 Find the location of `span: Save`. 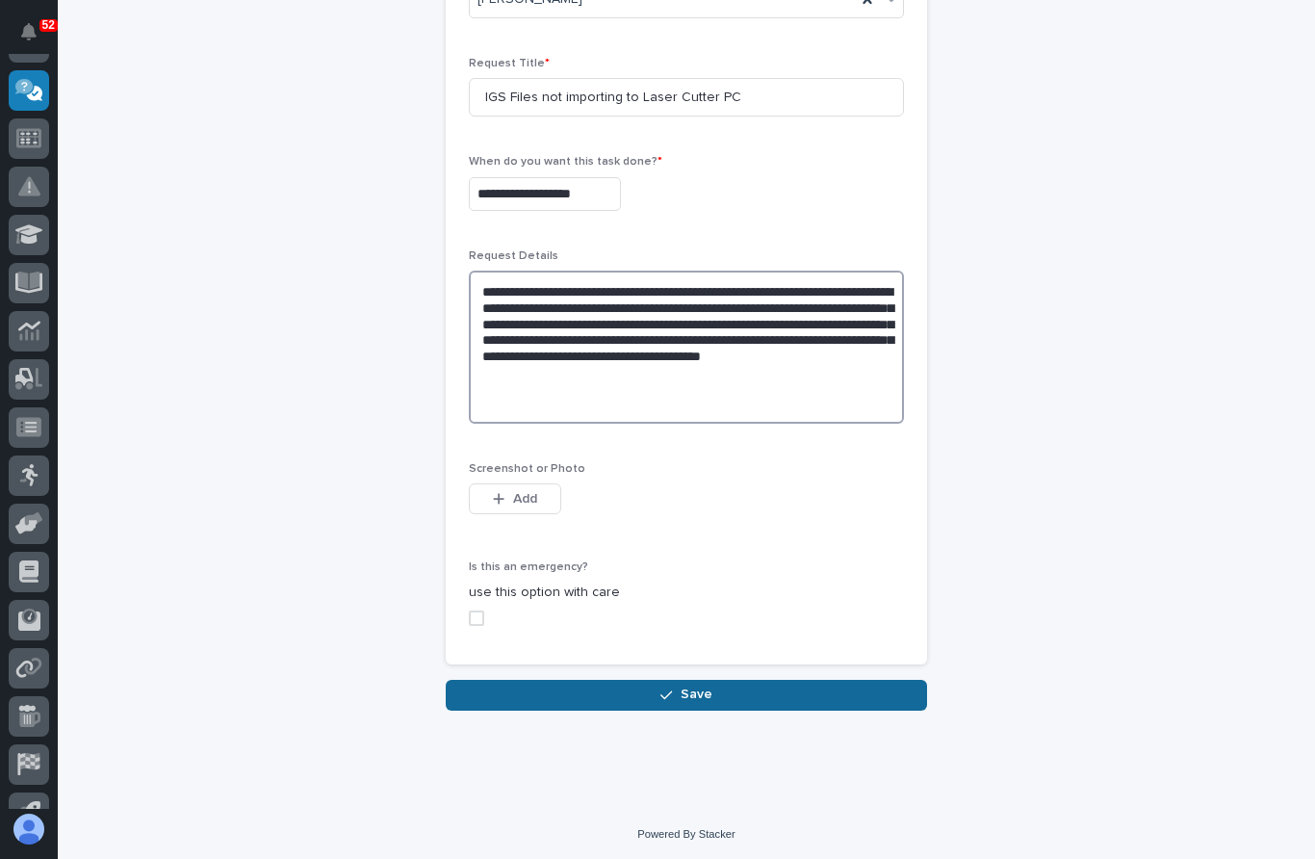

span: Save is located at coordinates (696, 694).